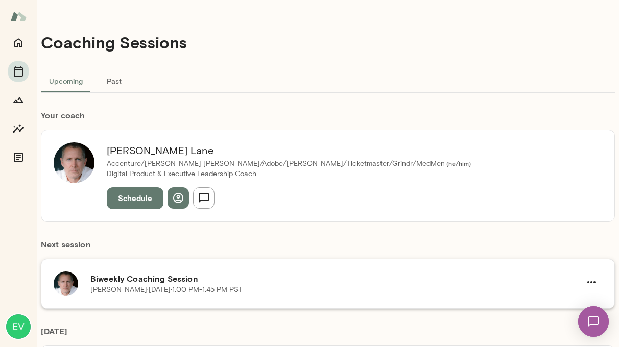 The height and width of the screenshot is (347, 619). Describe the element at coordinates (74, 163) in the screenshot. I see `img: Mike Lane` at that location.